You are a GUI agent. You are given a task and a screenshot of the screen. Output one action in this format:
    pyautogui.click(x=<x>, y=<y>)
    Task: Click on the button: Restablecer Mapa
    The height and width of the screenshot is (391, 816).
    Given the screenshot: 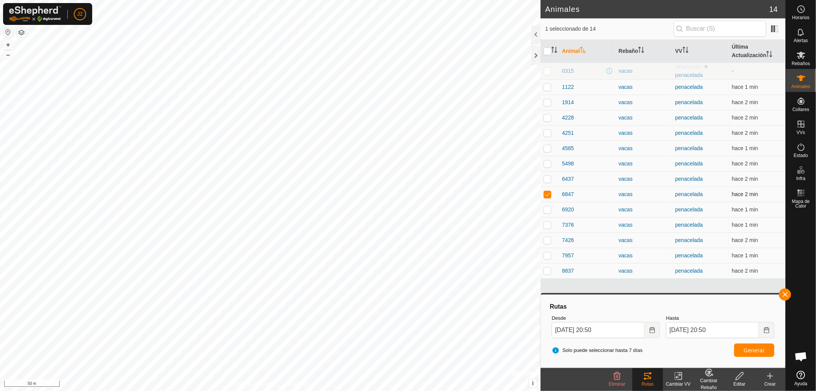 What is the action you would take?
    pyautogui.click(x=8, y=32)
    